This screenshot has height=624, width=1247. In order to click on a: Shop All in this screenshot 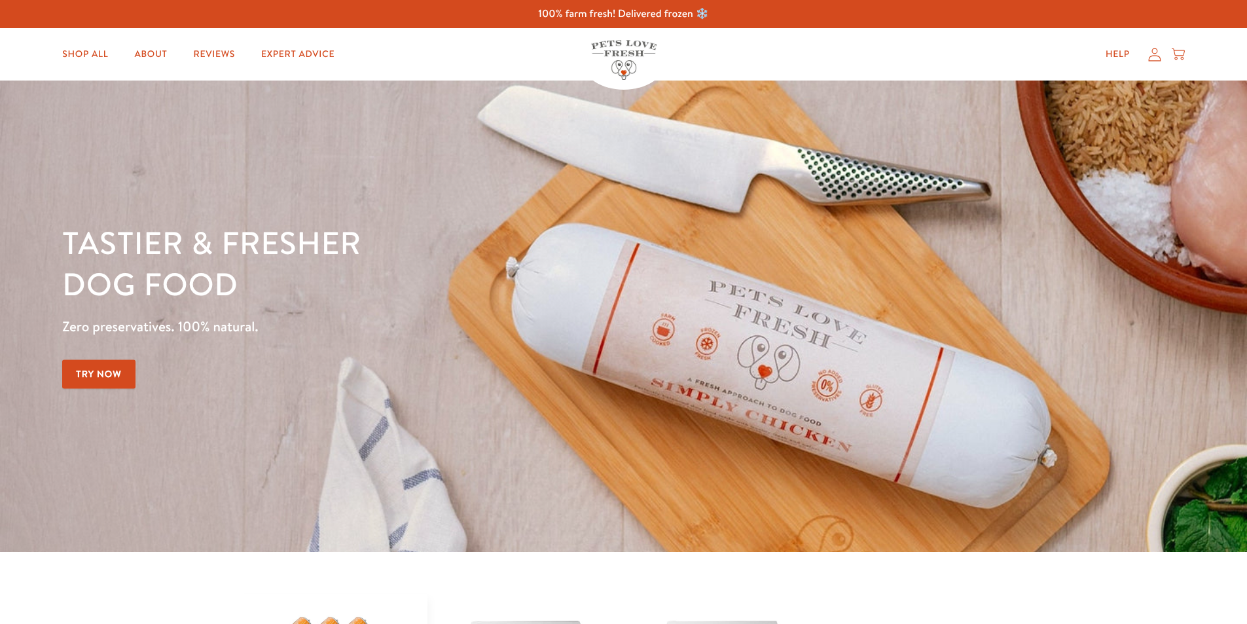, I will do `click(85, 54)`.